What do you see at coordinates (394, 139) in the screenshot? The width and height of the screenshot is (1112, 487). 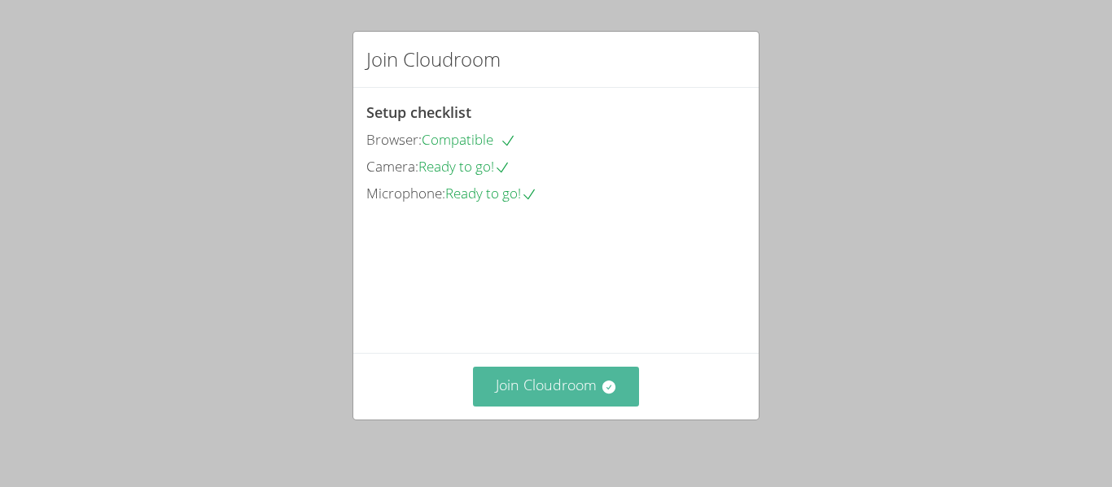 I see `span: Browser:` at bounding box center [394, 139].